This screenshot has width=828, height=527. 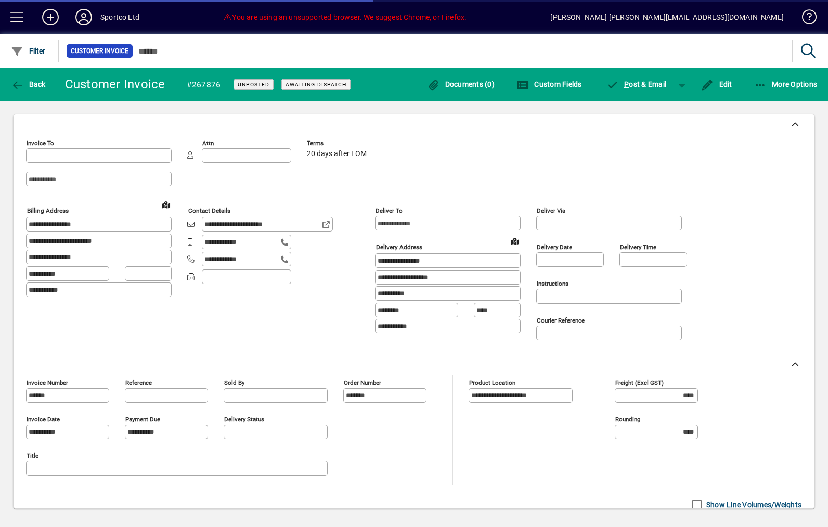 I want to click on mat-label: Product location, so click(x=492, y=383).